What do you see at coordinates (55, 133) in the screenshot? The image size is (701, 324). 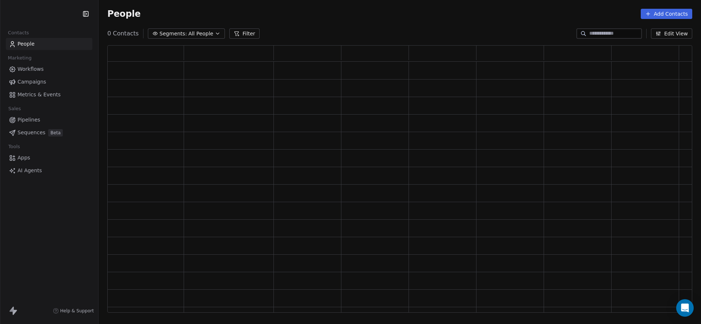 I see `span: Beta` at bounding box center [55, 133].